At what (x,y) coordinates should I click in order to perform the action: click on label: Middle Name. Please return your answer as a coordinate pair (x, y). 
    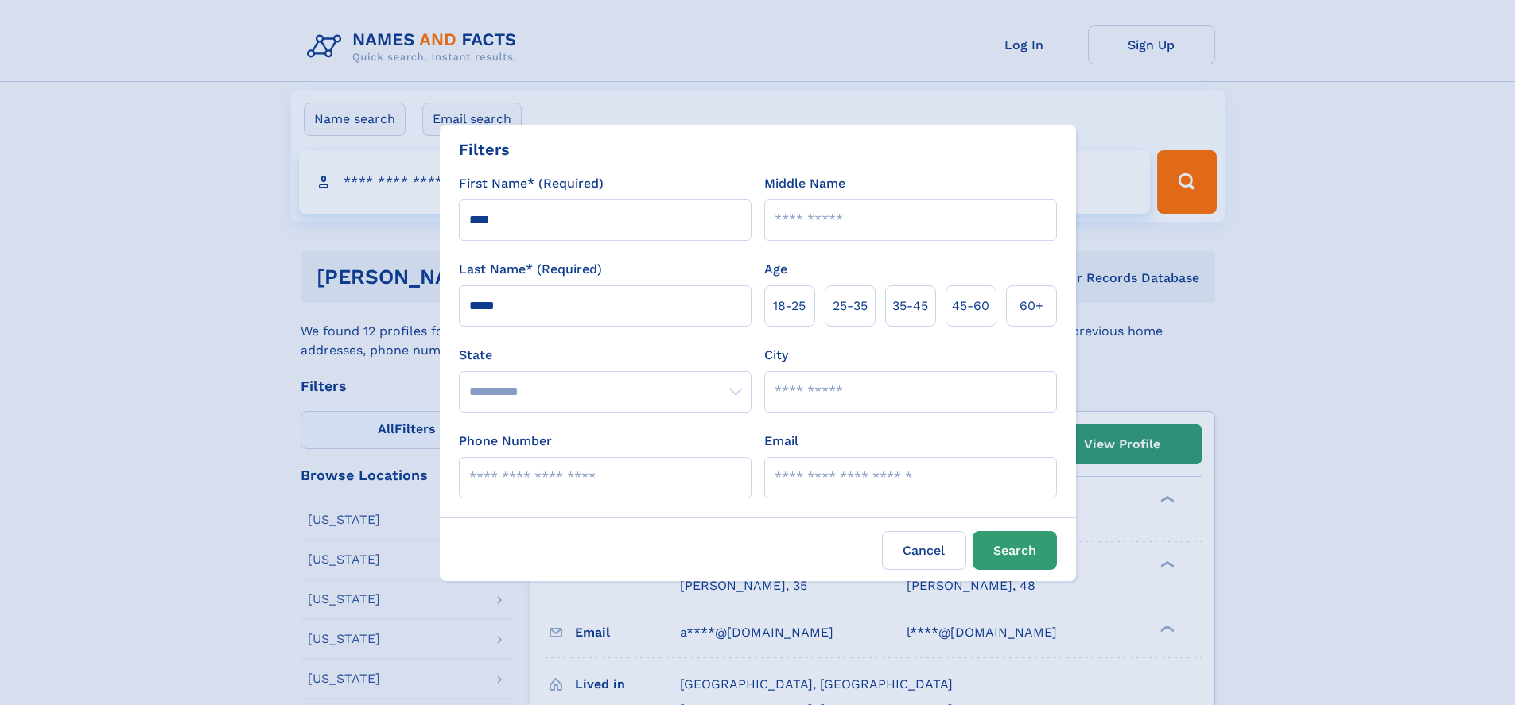
    Looking at the image, I should click on (805, 184).